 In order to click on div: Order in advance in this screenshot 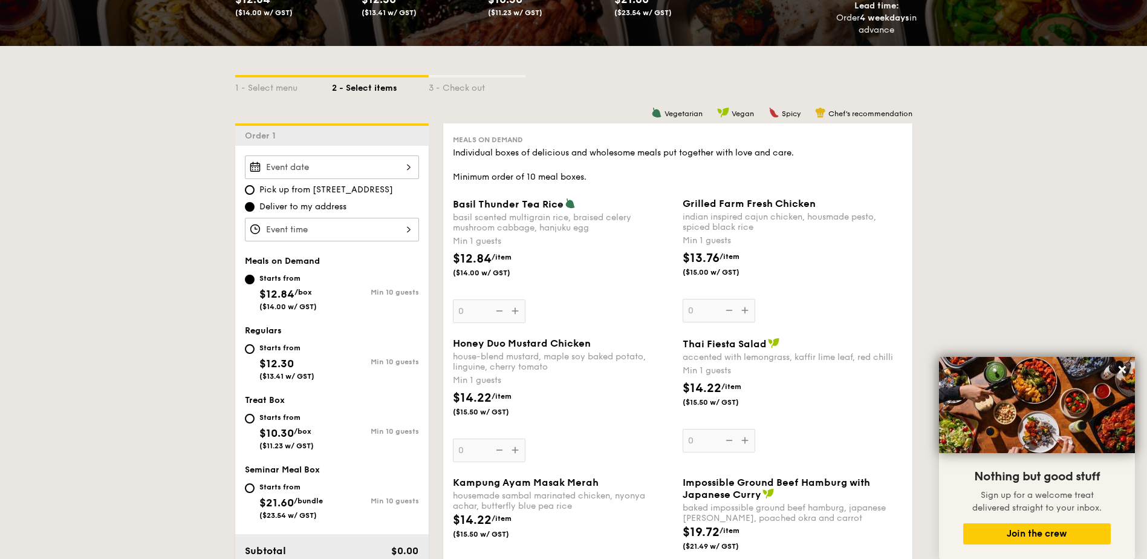, I will do `click(877, 24)`.